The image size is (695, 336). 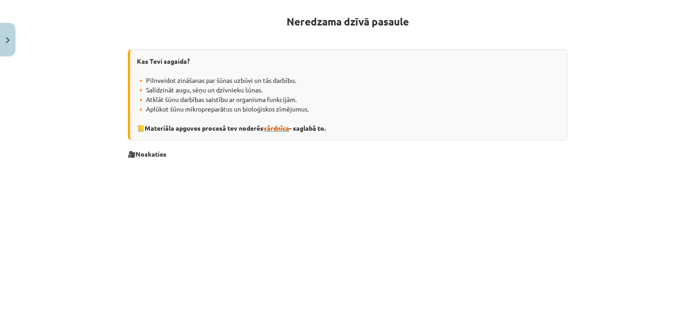 I want to click on img: icon-close-lesson-0947bae3869378f0d4975bcd49f059093ad1ed9edebbc8119c70593378902aed.svg, so click(x=8, y=40).